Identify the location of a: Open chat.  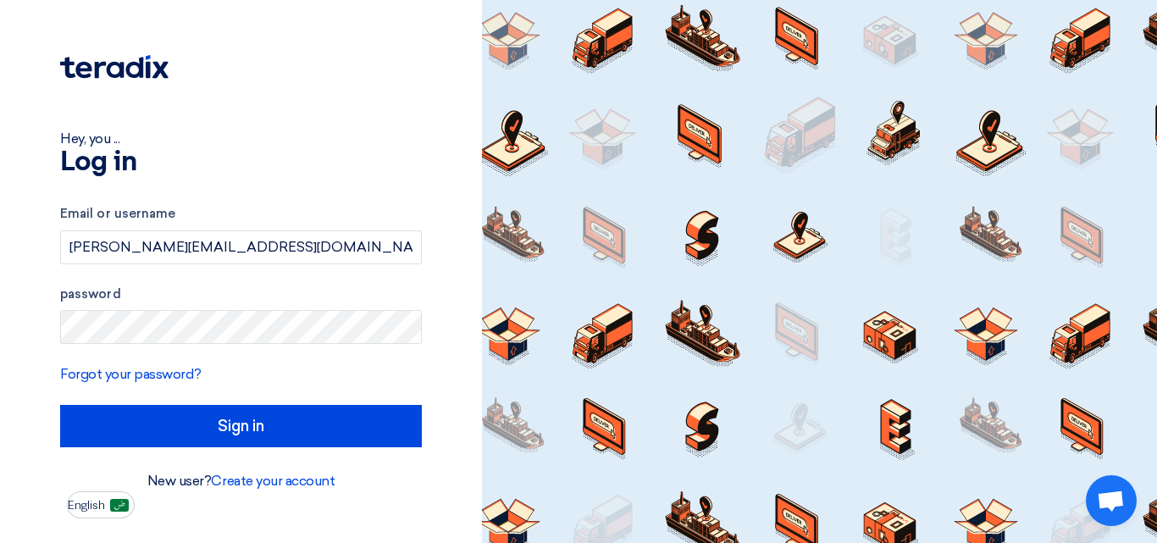
(1111, 501).